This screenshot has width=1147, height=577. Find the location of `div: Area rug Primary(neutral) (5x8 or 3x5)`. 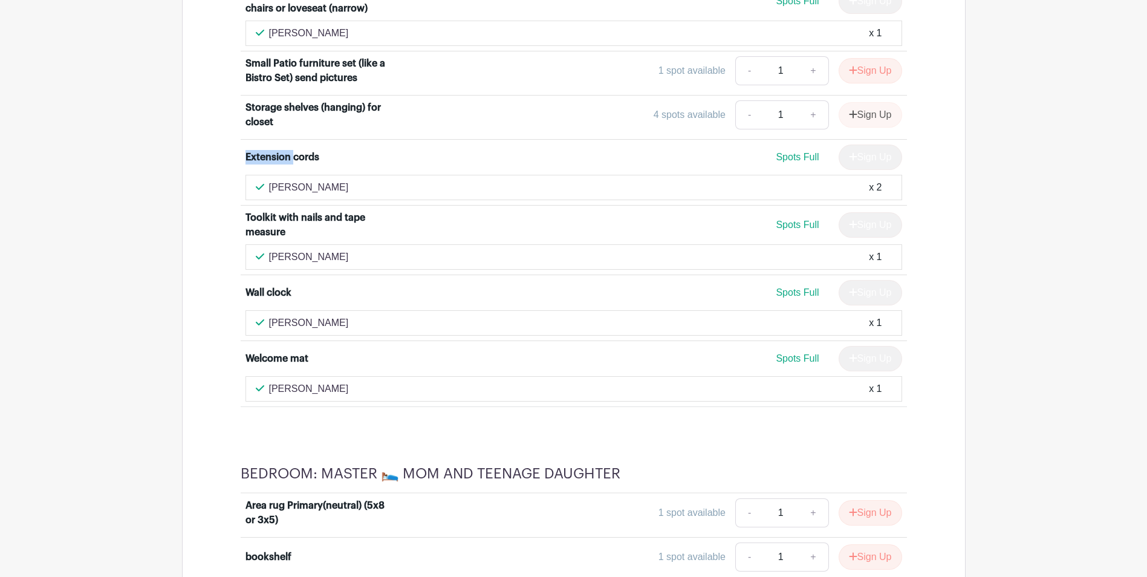

div: Area rug Primary(neutral) (5x8 or 3x5) is located at coordinates (320, 513).